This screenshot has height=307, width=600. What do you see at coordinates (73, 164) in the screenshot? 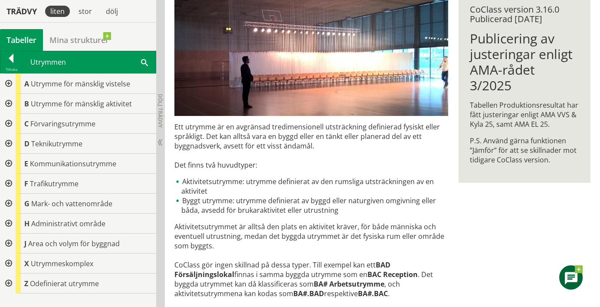
I see `span: Kommunikationsutrymme` at bounding box center [73, 164].